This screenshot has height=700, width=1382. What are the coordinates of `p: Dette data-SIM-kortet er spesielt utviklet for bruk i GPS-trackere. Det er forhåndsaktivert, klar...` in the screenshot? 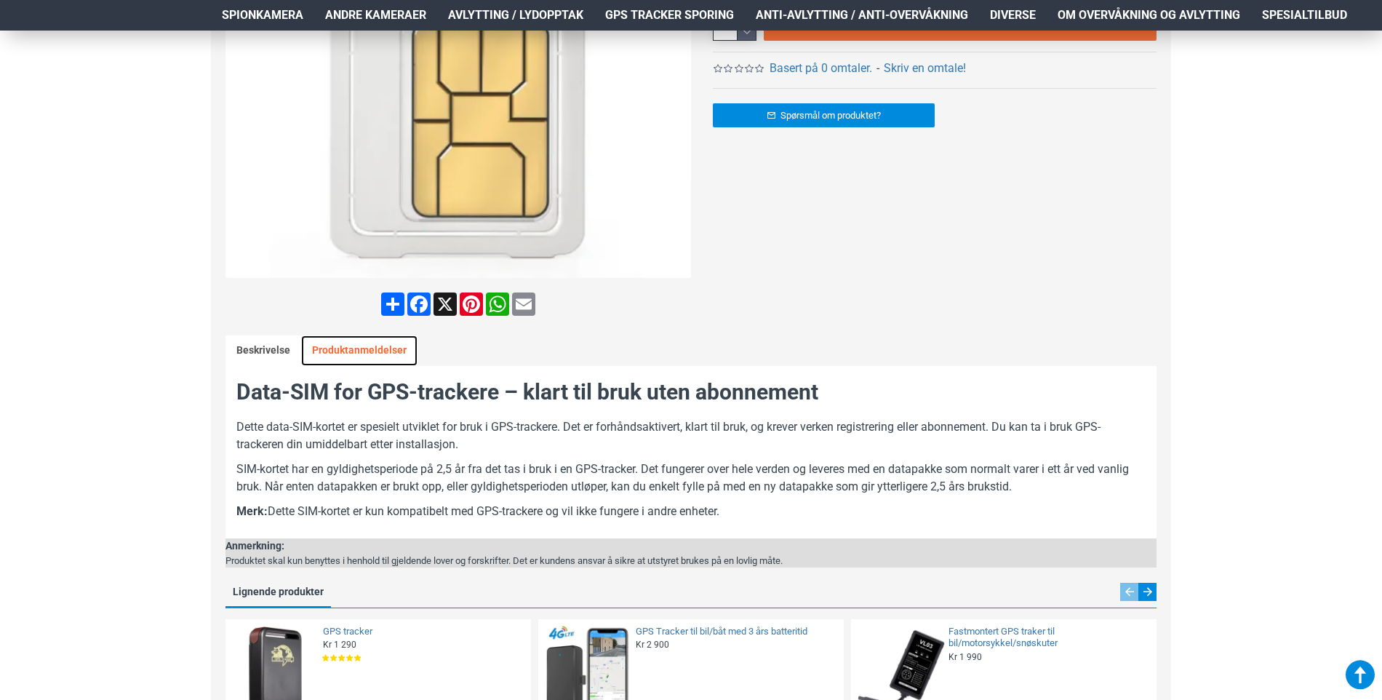 It's located at (691, 436).